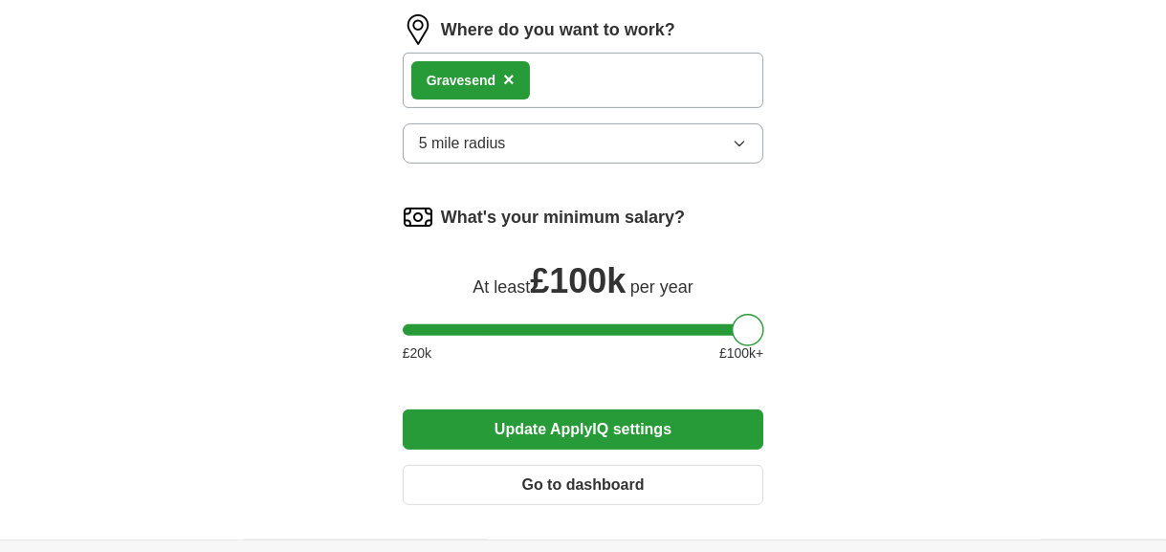 The image size is (1166, 552). What do you see at coordinates (501, 287) in the screenshot?
I see `span: At least` at bounding box center [501, 287].